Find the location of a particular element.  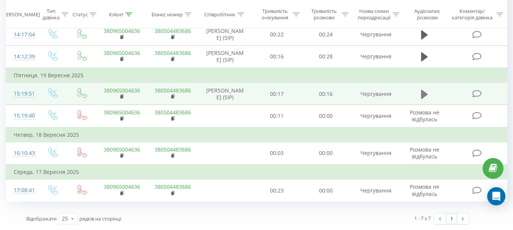

td: Середа, 17 Вересня 2025 is located at coordinates (257, 172).